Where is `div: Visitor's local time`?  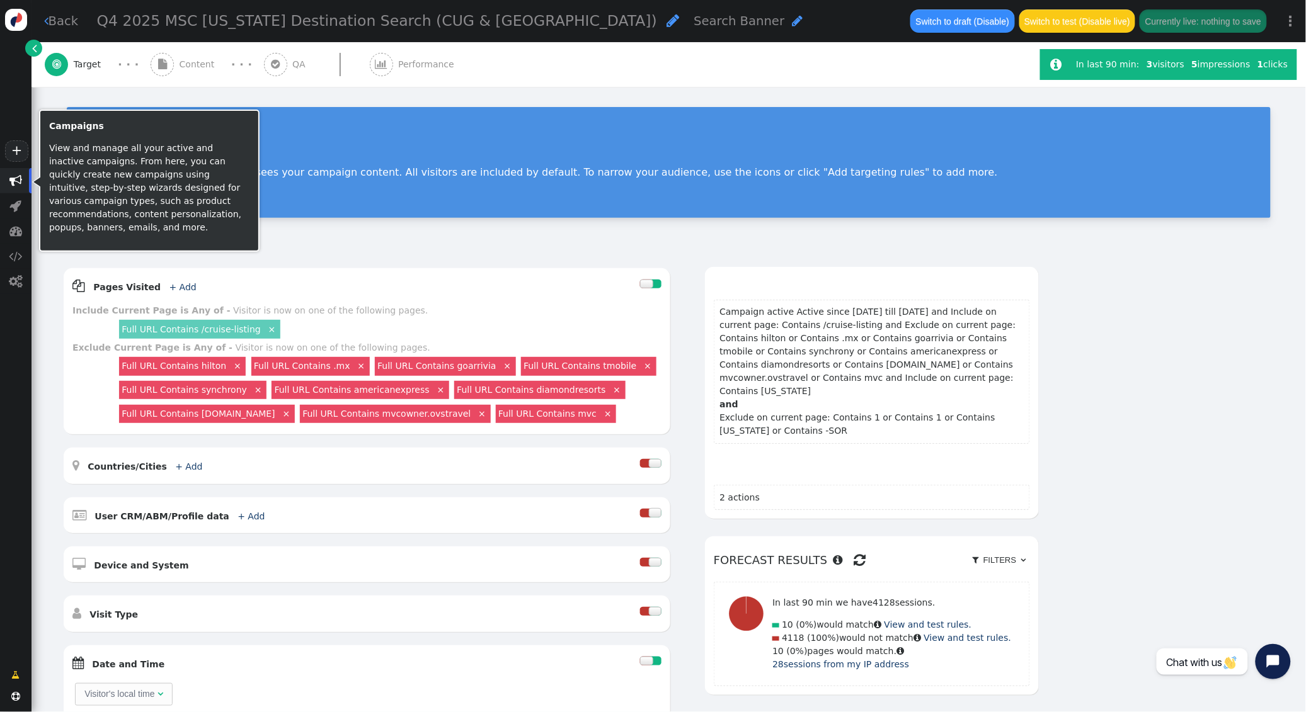
div: Visitor's local time is located at coordinates (119, 694).